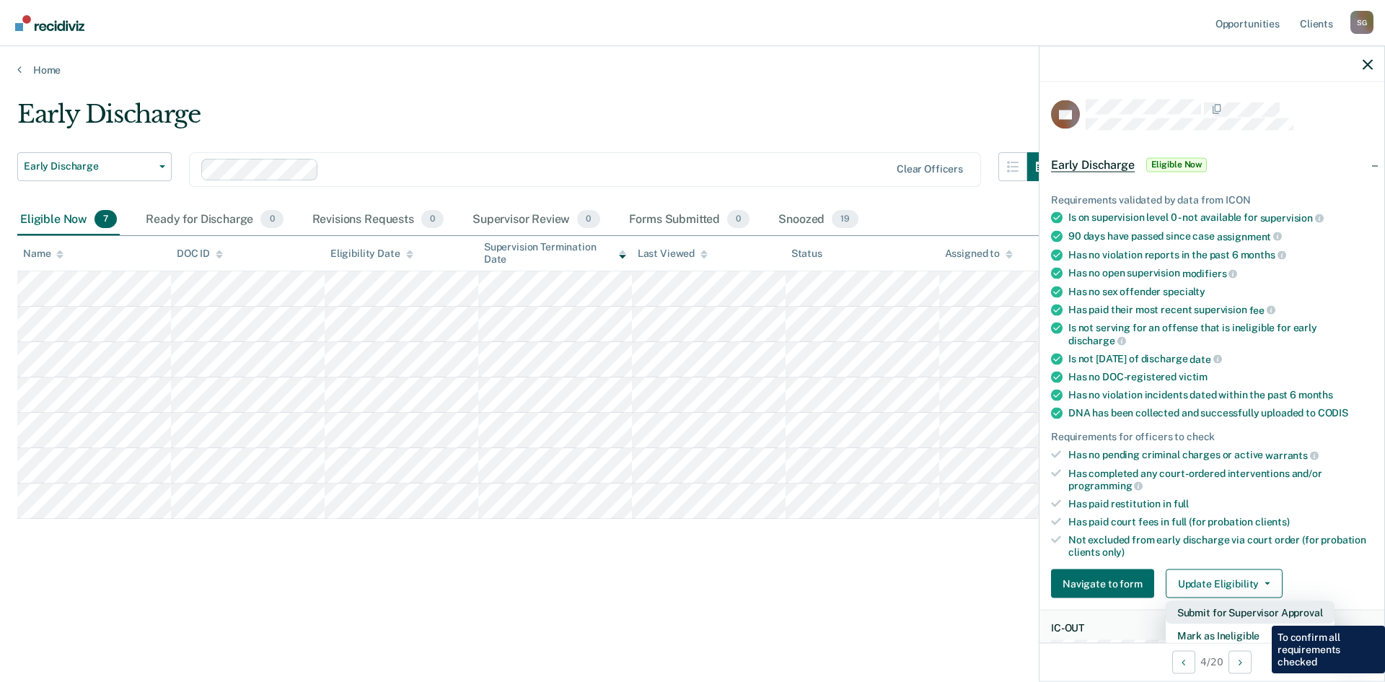 The image size is (1385, 682). Describe the element at coordinates (536, 220) in the screenshot. I see `div: Supervisor Review` at that location.